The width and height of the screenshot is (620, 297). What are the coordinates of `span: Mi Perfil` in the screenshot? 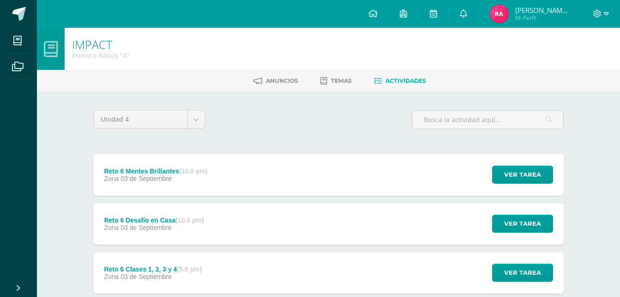 It's located at (543, 18).